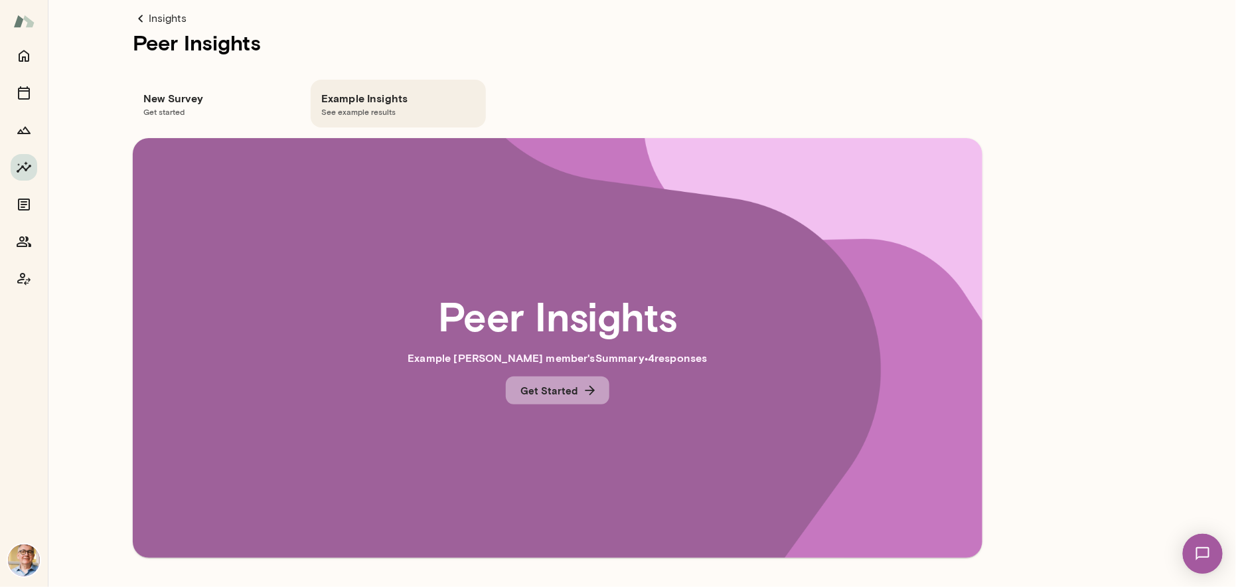 Image resolution: width=1236 pixels, height=587 pixels. I want to click on span: • 4 response s, so click(676, 357).